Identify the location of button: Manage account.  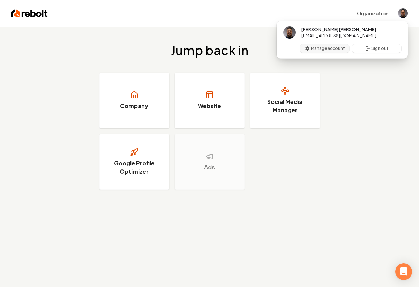
(324, 48).